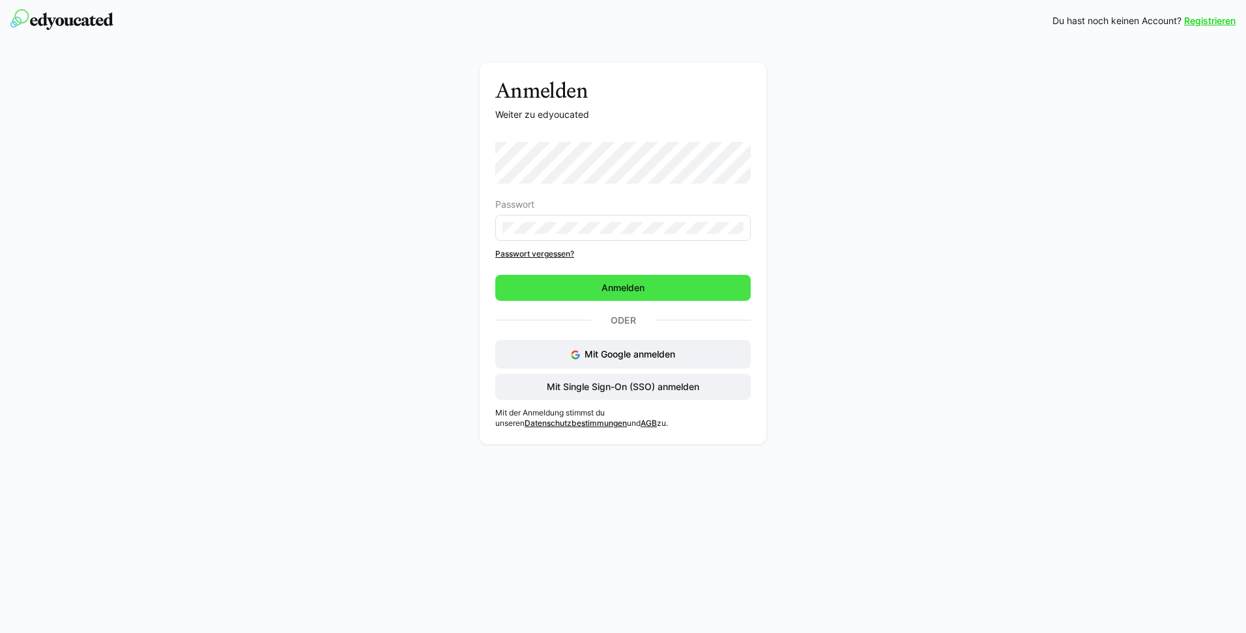 The height and width of the screenshot is (633, 1246). I want to click on h3: Anmelden, so click(623, 91).